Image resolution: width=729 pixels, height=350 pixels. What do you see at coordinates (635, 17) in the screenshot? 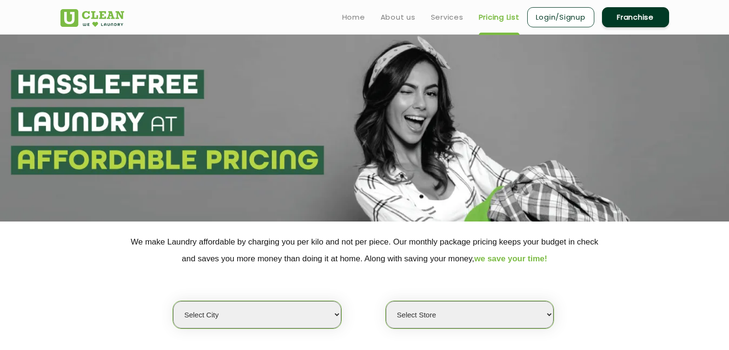
I see `a: Franchise` at bounding box center [635, 17].